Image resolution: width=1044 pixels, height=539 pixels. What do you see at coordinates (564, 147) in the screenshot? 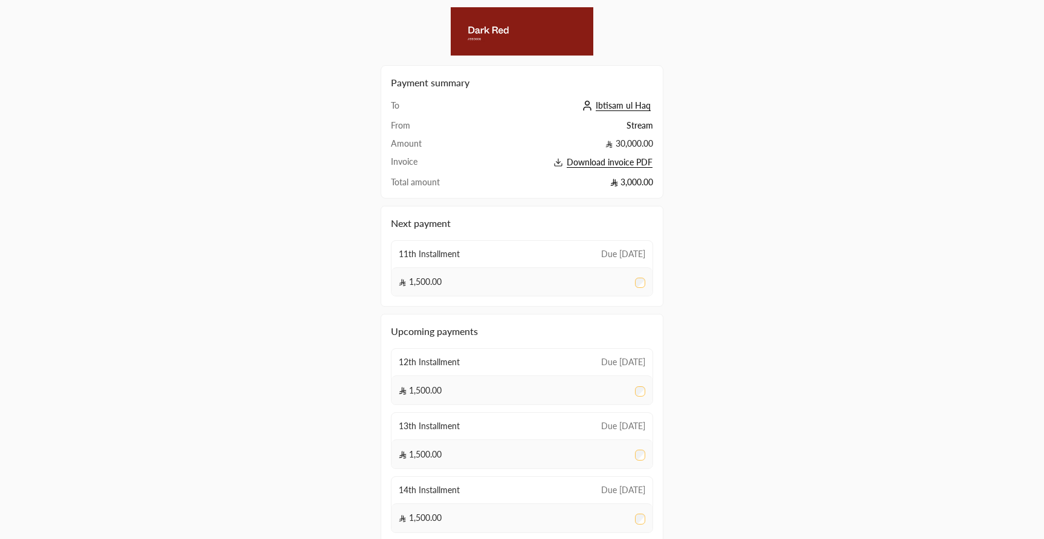
I see `td: 30,000.00` at bounding box center [564, 147].